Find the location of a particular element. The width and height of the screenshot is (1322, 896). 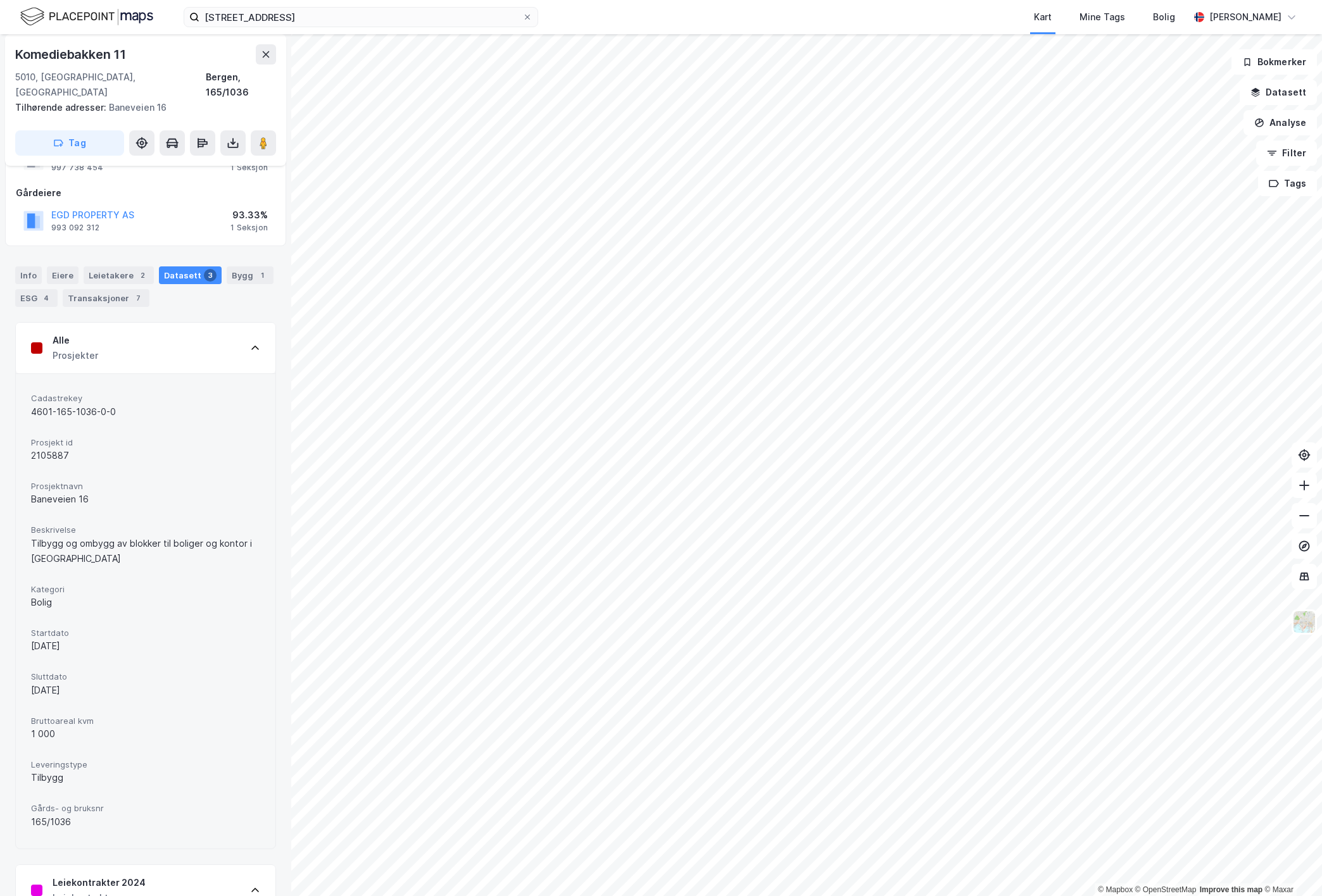

input: Søk på adresse, matrikkel, gårdeiere, leietakere eller personer is located at coordinates (361, 17).